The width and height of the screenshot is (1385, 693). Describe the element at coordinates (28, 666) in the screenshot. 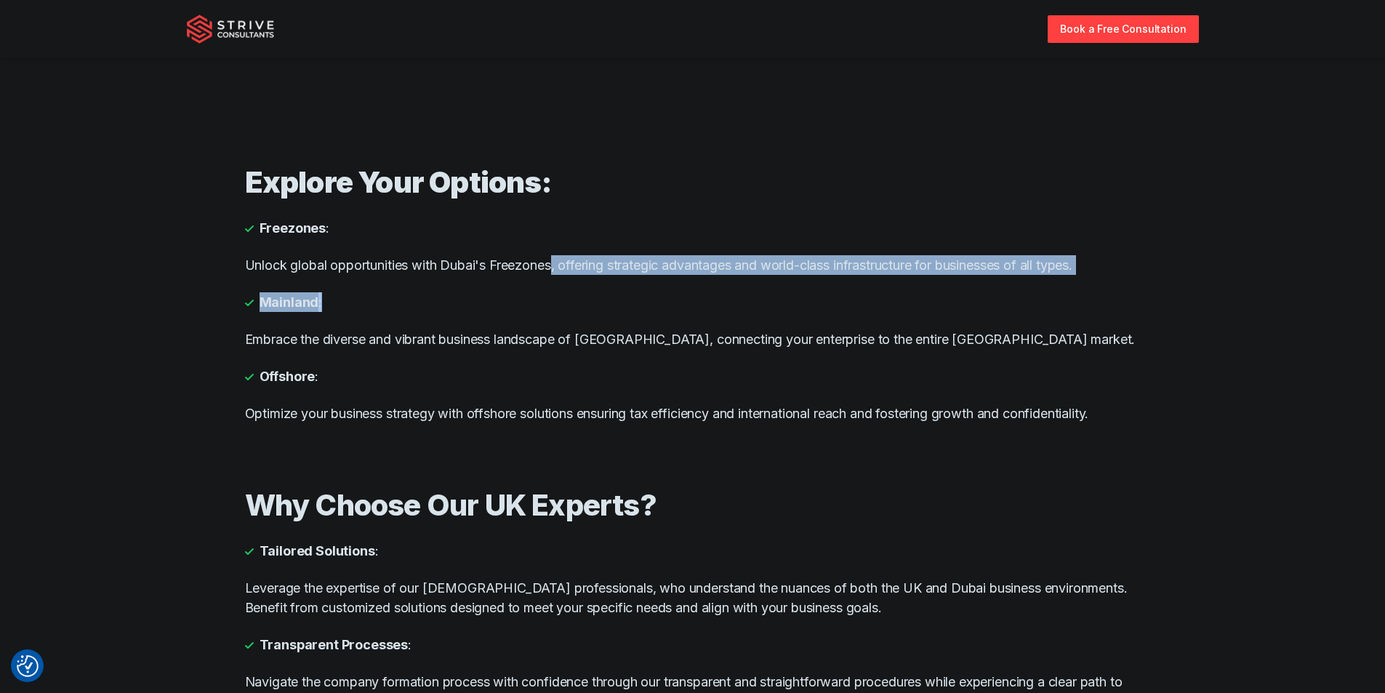

I see `button: Consent Preferences` at that location.